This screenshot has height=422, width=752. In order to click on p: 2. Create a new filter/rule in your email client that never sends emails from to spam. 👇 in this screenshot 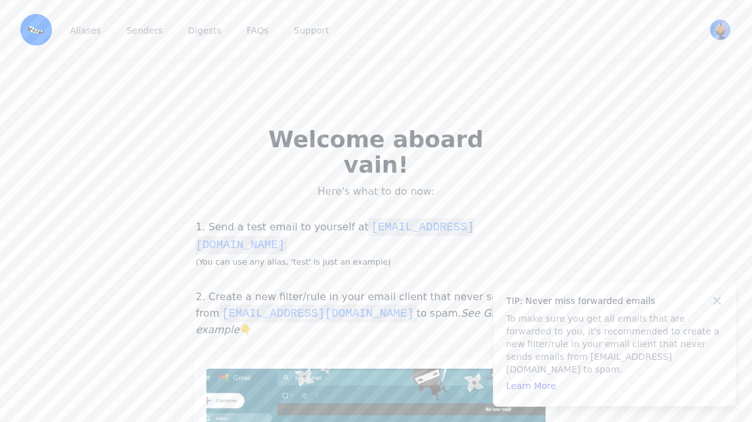, I will do `click(376, 314)`.